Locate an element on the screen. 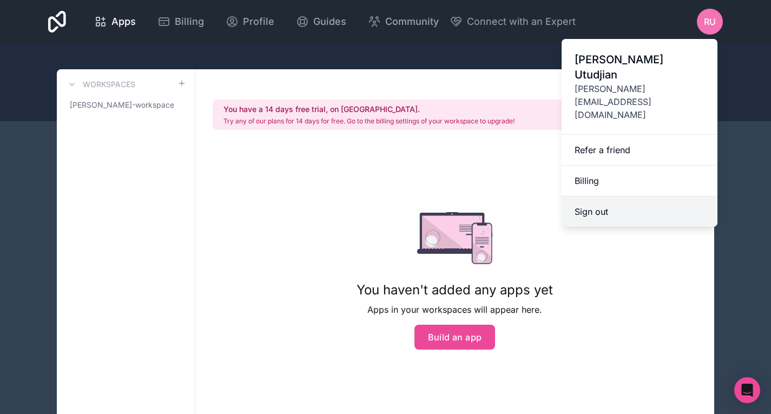 Image resolution: width=771 pixels, height=414 pixels. a: Apps is located at coordinates (115, 22).